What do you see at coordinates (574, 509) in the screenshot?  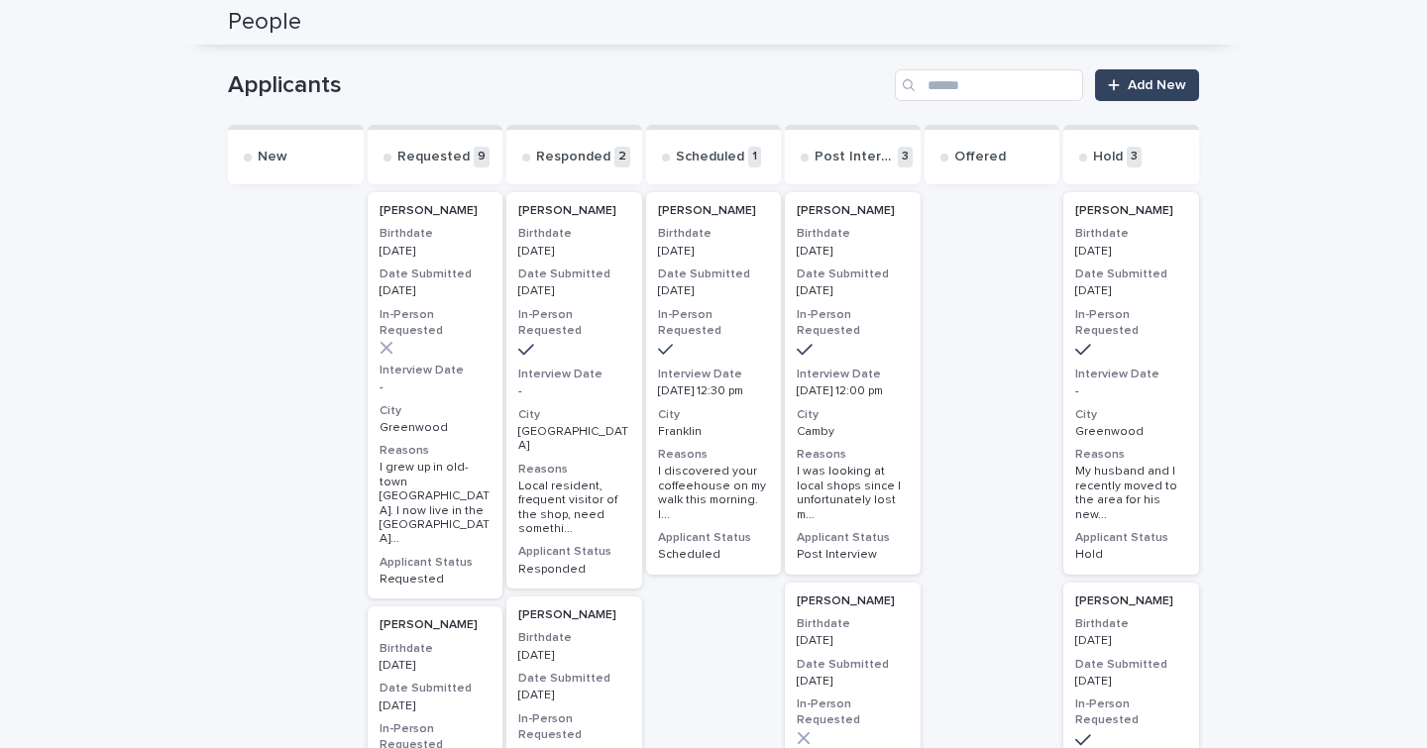 I see `div: Local resident, frequent visitor of the shop, need something better to provide for my 2 girls` at bounding box center [574, 509].